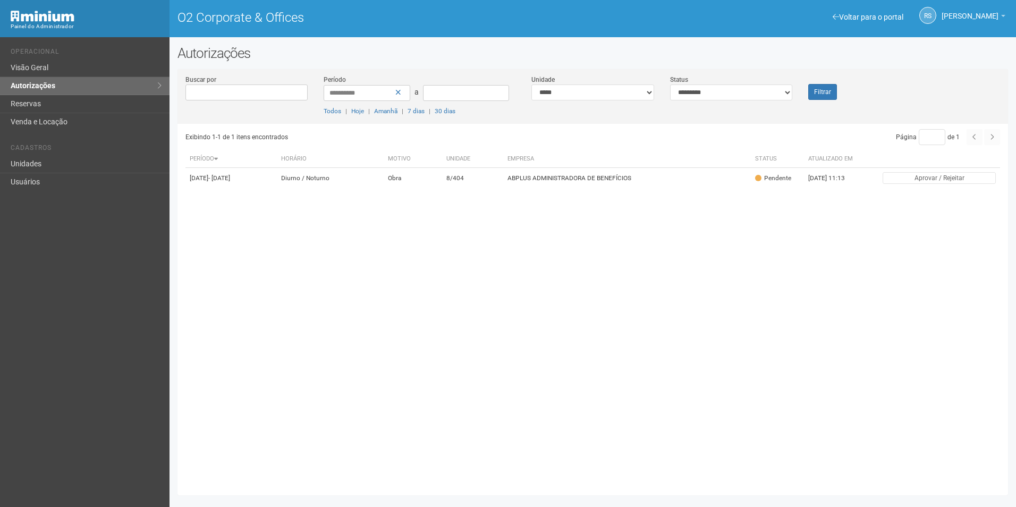 Image resolution: width=1016 pixels, height=507 pixels. What do you see at coordinates (417, 92) in the screenshot?
I see `span: a` at bounding box center [417, 92].